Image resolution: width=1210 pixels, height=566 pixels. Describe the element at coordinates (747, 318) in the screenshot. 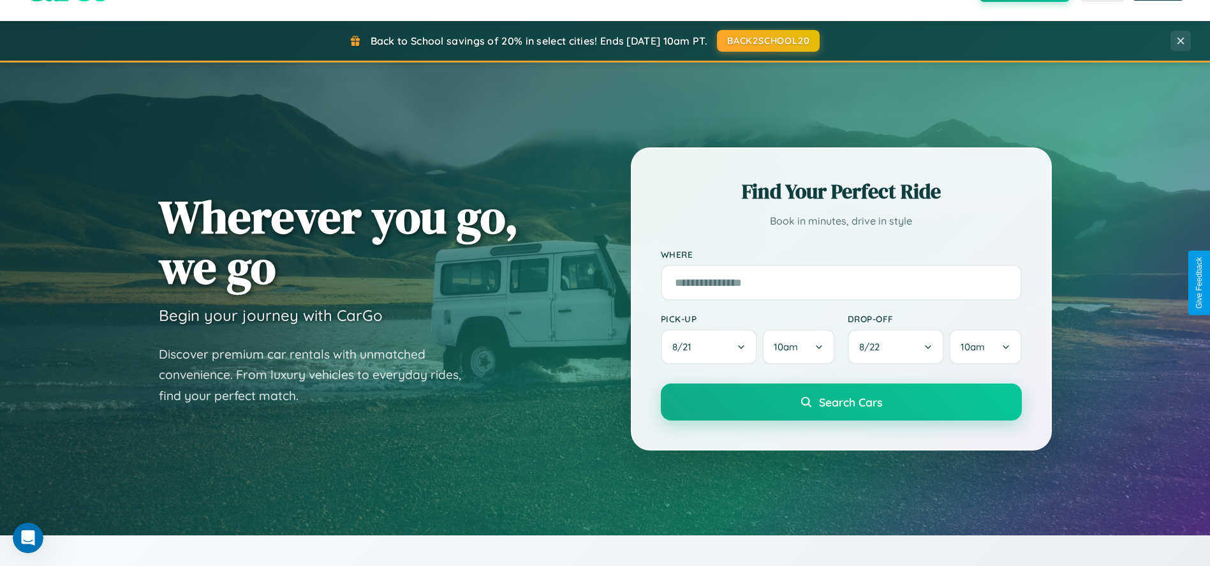

I see `label: Pick-up` at that location.